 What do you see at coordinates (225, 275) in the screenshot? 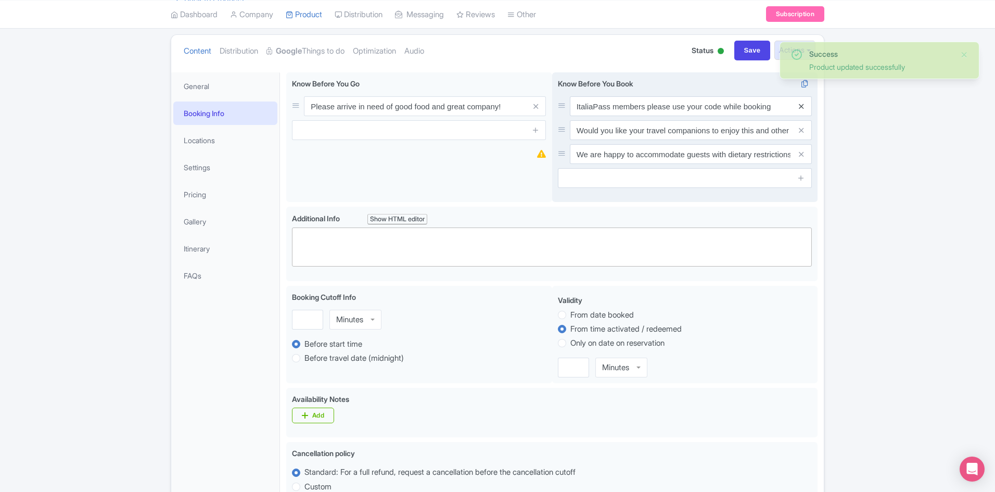
I see `a: FAQs` at bounding box center [225, 275].